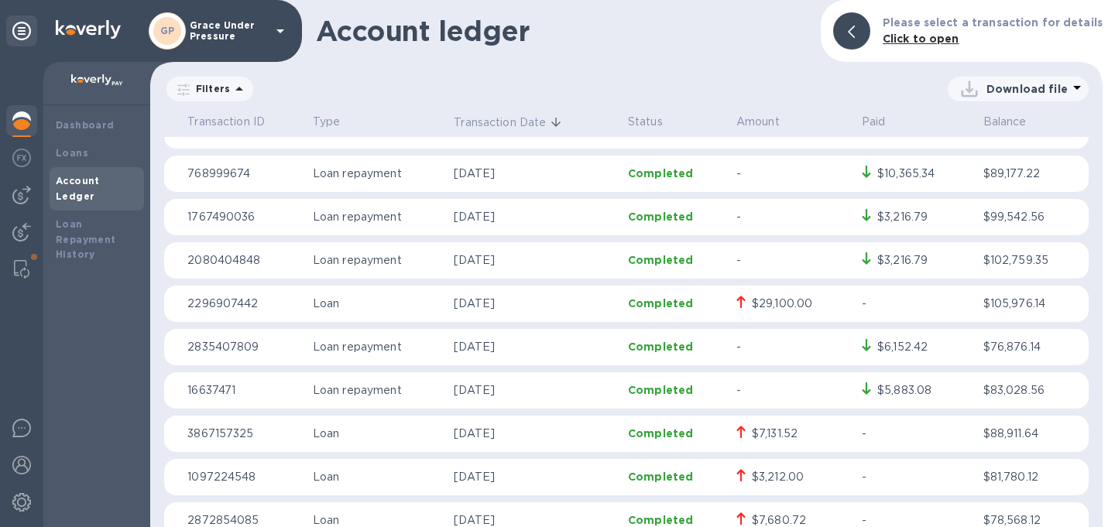  What do you see at coordinates (992, 22) in the screenshot?
I see `b: Please select a transaction for details` at bounding box center [992, 22].